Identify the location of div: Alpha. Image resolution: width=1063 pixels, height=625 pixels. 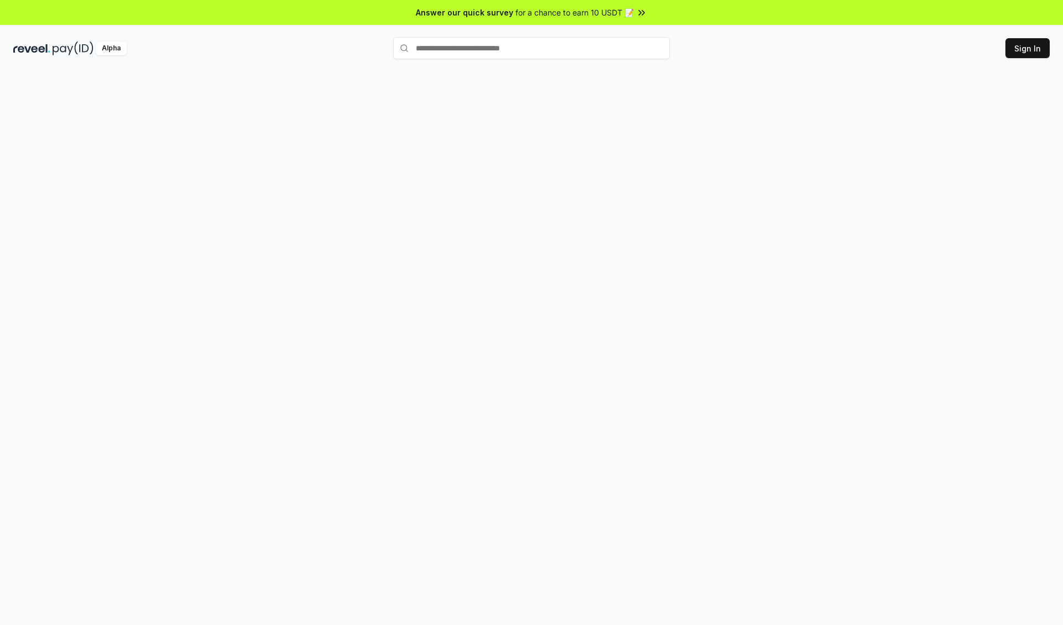
(111, 48).